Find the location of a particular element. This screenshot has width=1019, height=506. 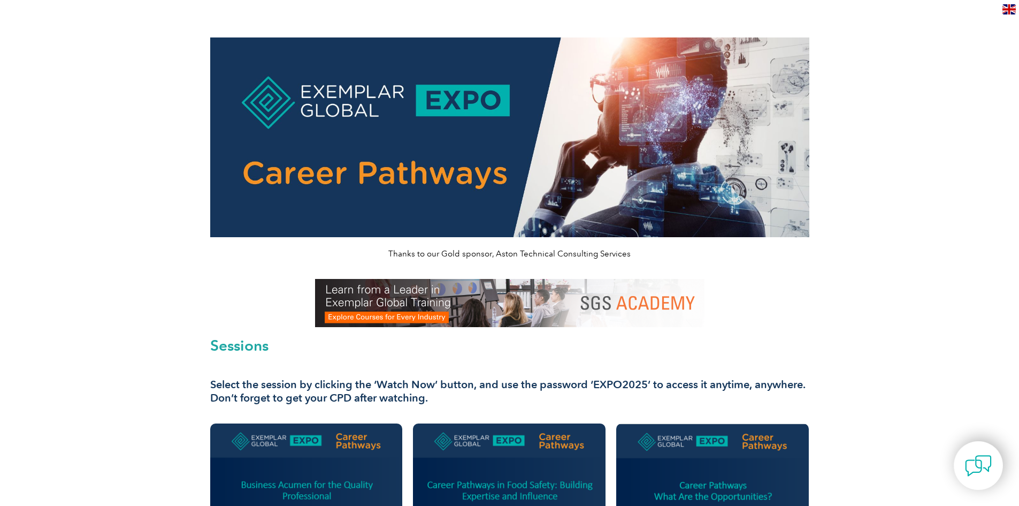

h2: Sessions is located at coordinates (510, 345).